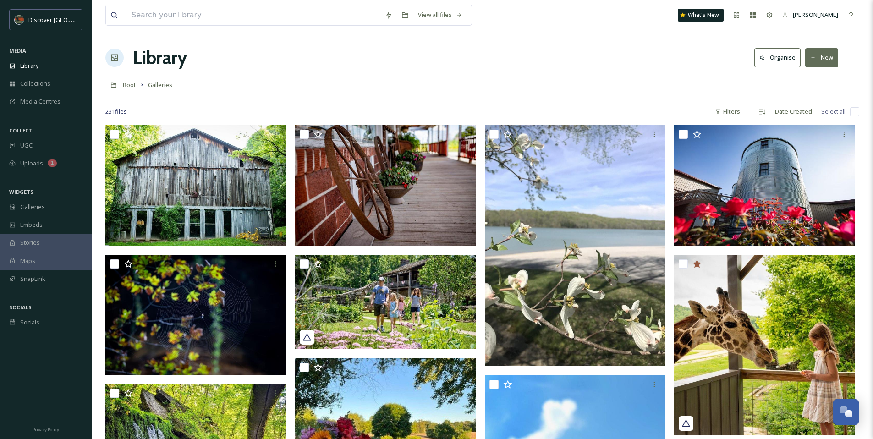  What do you see at coordinates (846, 412) in the screenshot?
I see `button: Open Chat` at bounding box center [846, 412].